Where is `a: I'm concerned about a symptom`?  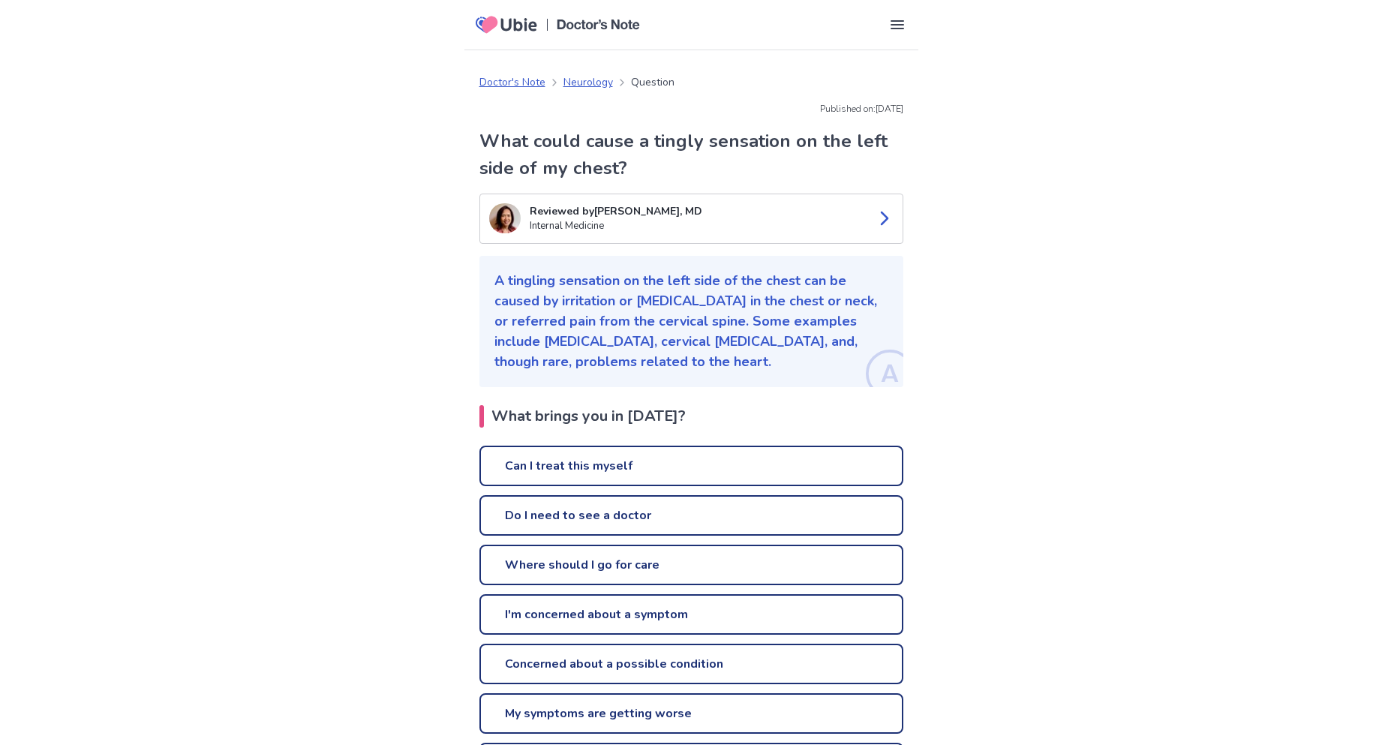 a: I'm concerned about a symptom is located at coordinates (691, 614).